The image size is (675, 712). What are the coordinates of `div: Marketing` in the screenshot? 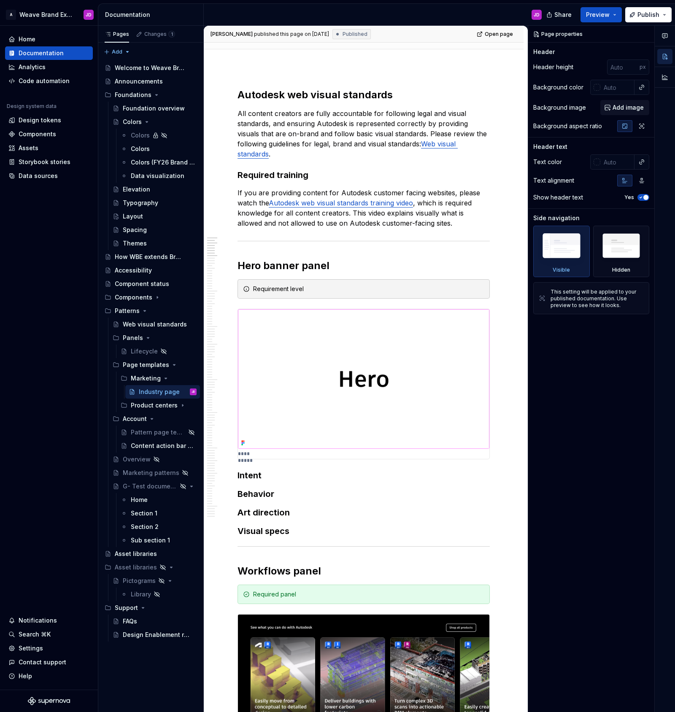 It's located at (159, 378).